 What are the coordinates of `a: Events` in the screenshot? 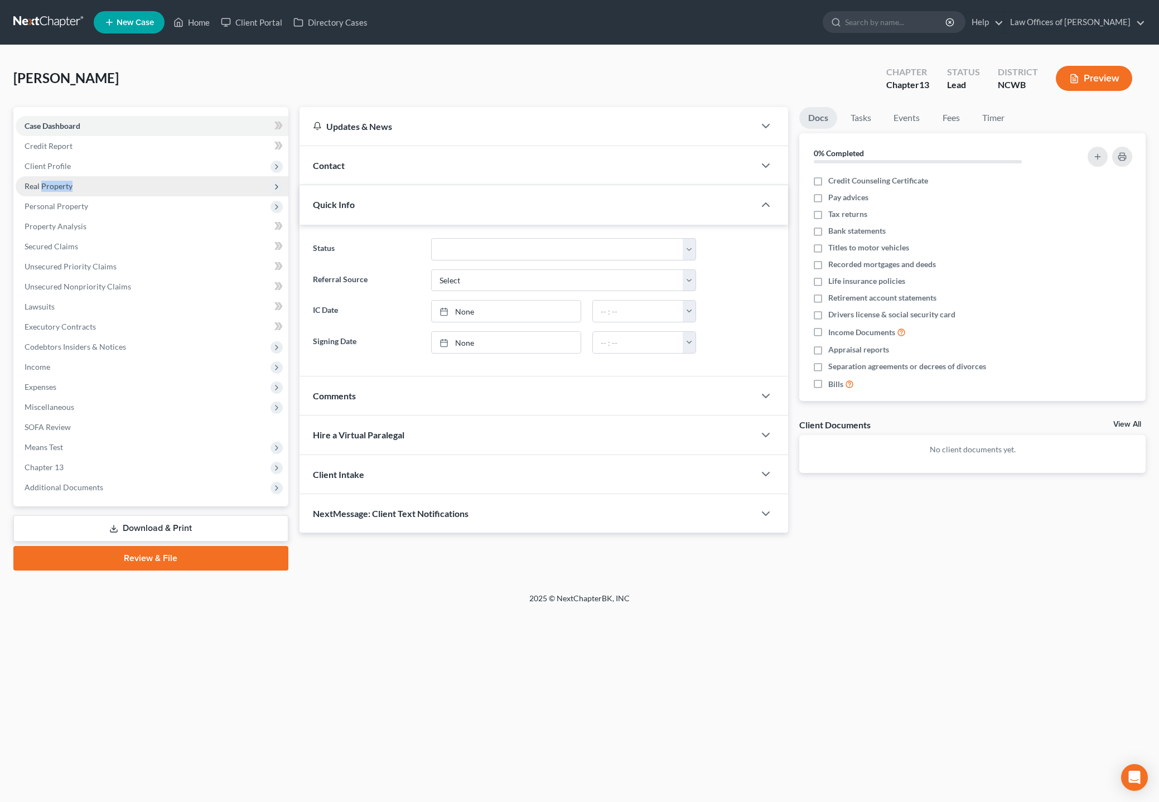 It's located at (907, 118).